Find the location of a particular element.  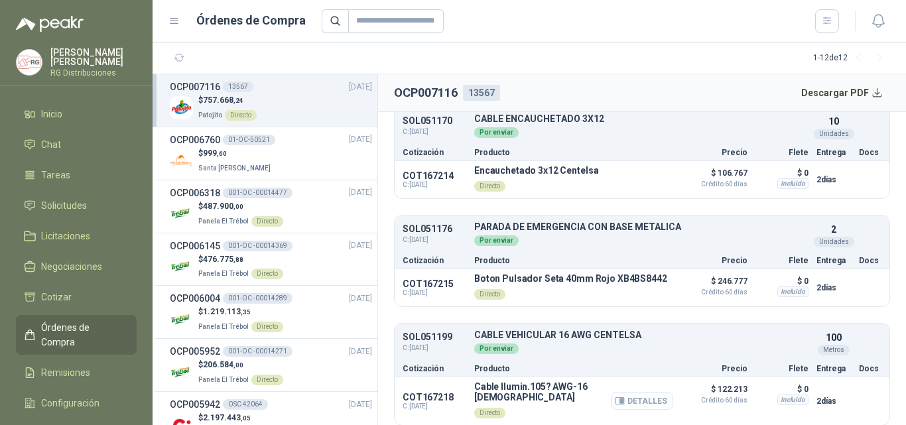

h2: OCP007116 is located at coordinates (426, 93).